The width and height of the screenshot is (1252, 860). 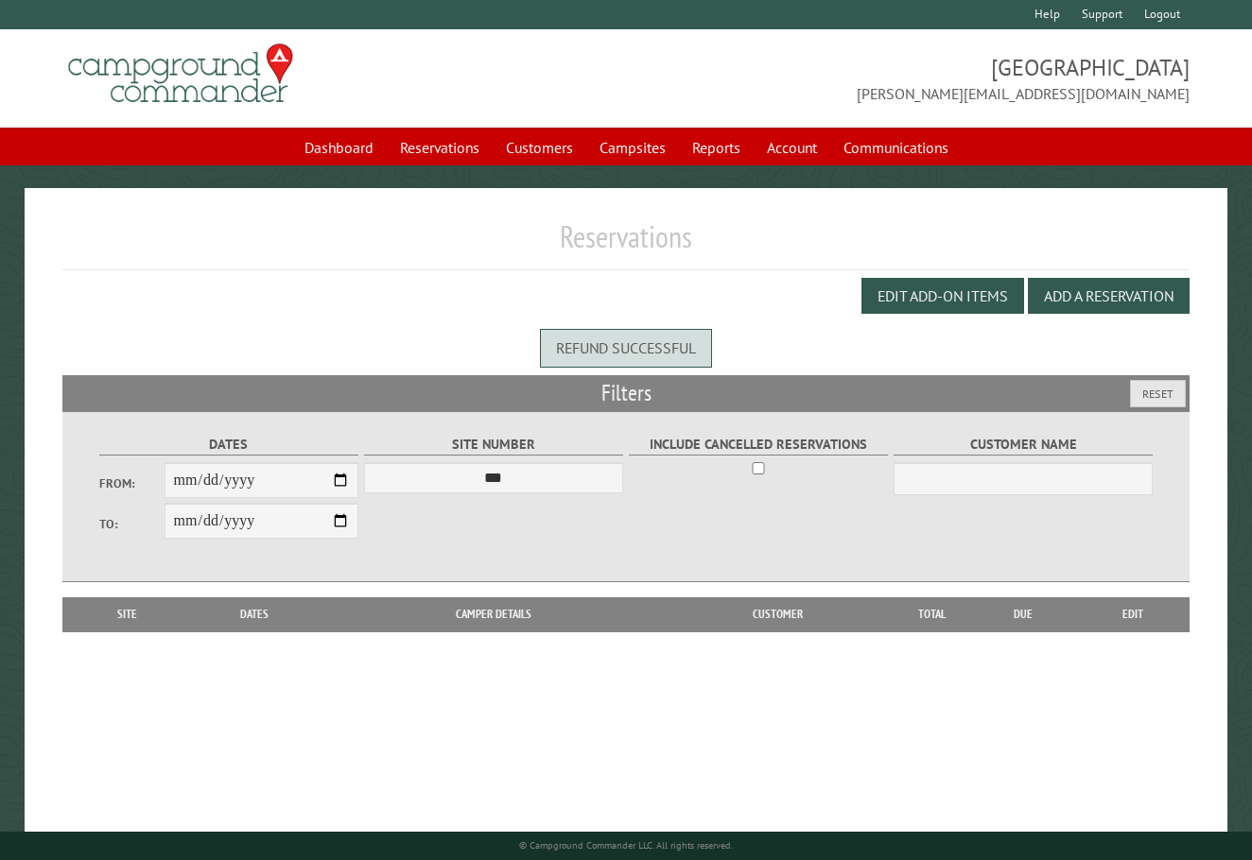 What do you see at coordinates (494, 615) in the screenshot?
I see `th: Camper Details` at bounding box center [494, 615].